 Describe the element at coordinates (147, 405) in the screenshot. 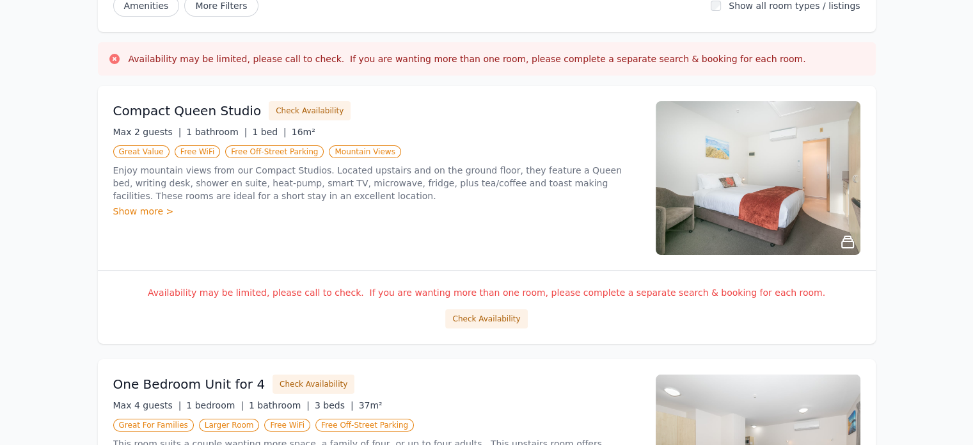

I see `span: Max 4 guests |` at that location.